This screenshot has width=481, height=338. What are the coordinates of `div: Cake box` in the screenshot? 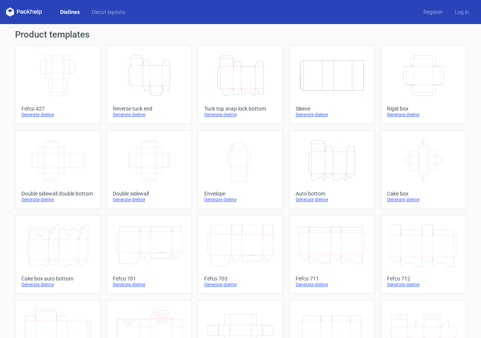 It's located at (423, 194).